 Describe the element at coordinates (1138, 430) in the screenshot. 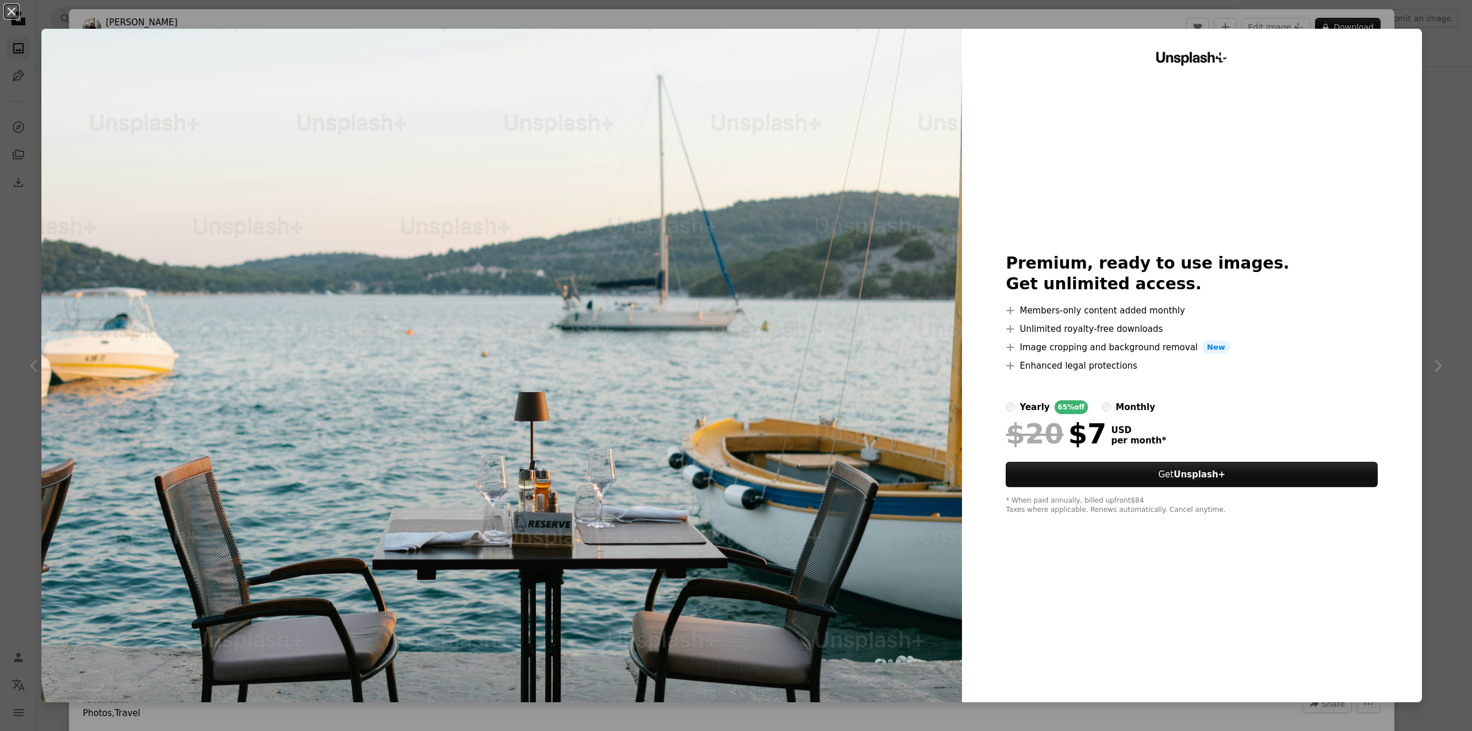

I see `span: USD` at that location.